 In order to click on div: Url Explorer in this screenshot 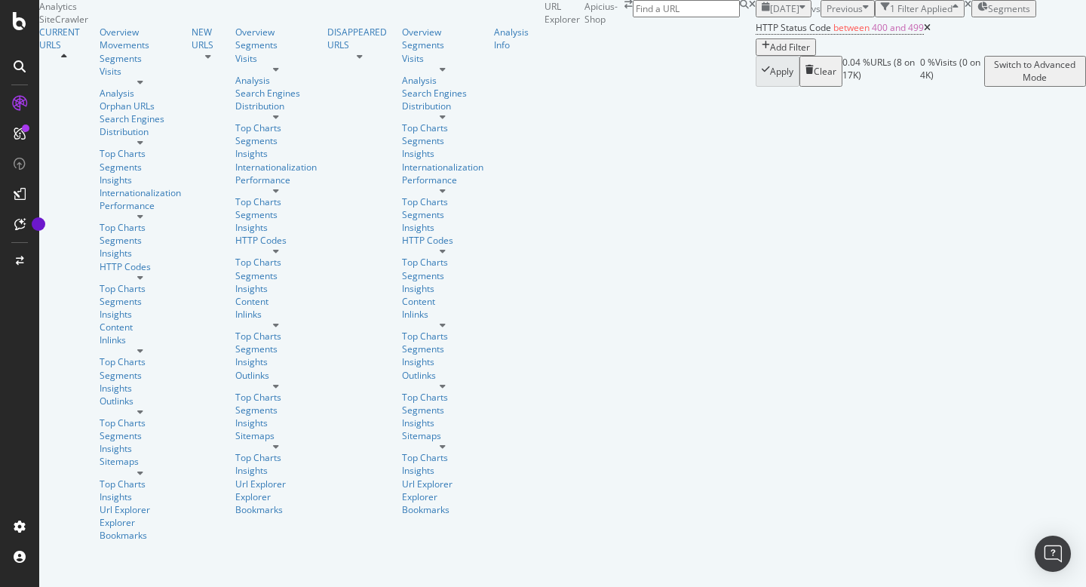, I will do `click(276, 483)`.